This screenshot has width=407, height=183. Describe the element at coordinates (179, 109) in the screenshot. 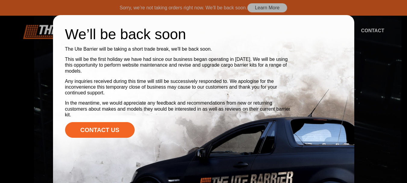

I see `p: In the meantime, we would appreciate any feedback and recommendations from new or returning custo...` at that location.